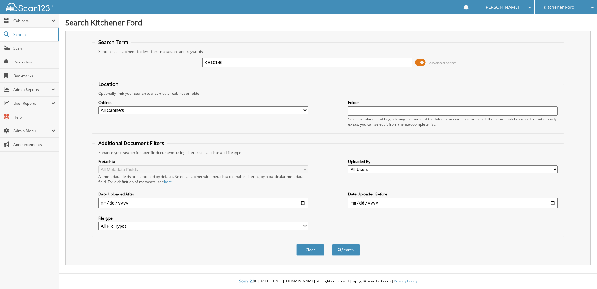 The image size is (597, 289). I want to click on input: end, so click(453, 203).